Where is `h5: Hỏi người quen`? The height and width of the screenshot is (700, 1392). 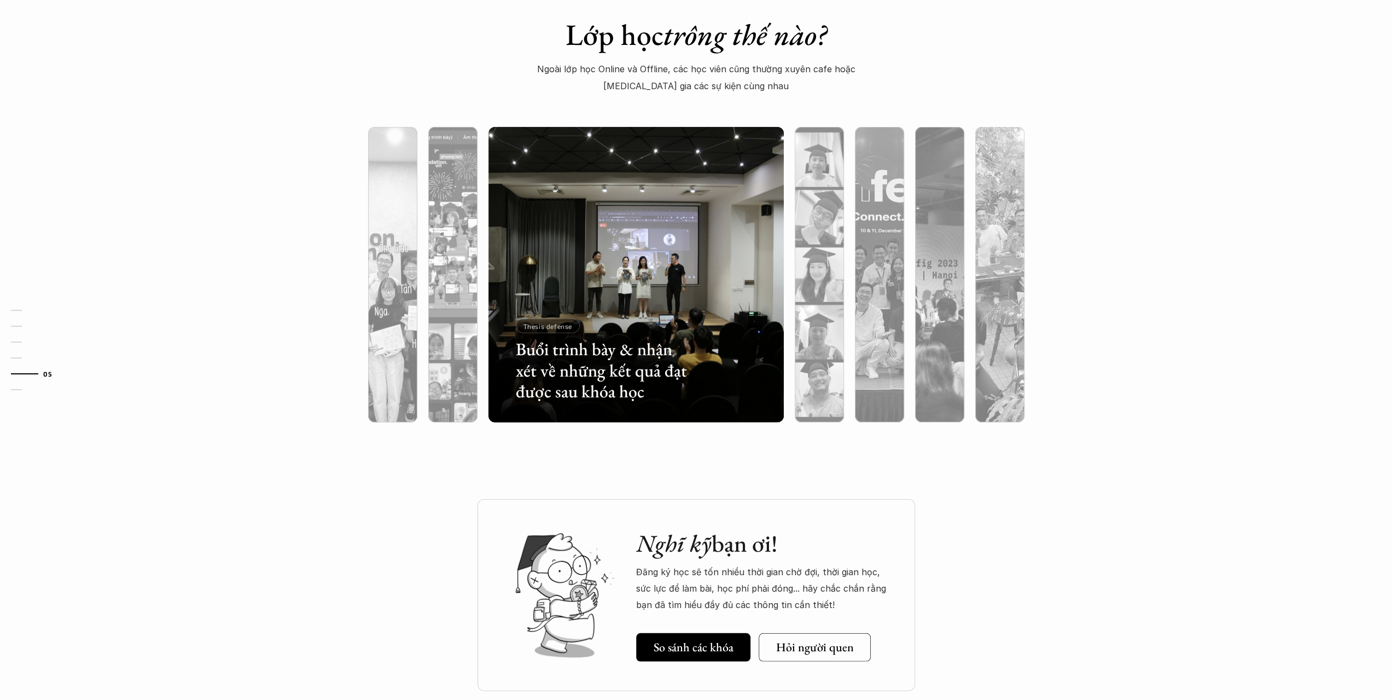 h5: Hỏi người quen is located at coordinates (815, 647).